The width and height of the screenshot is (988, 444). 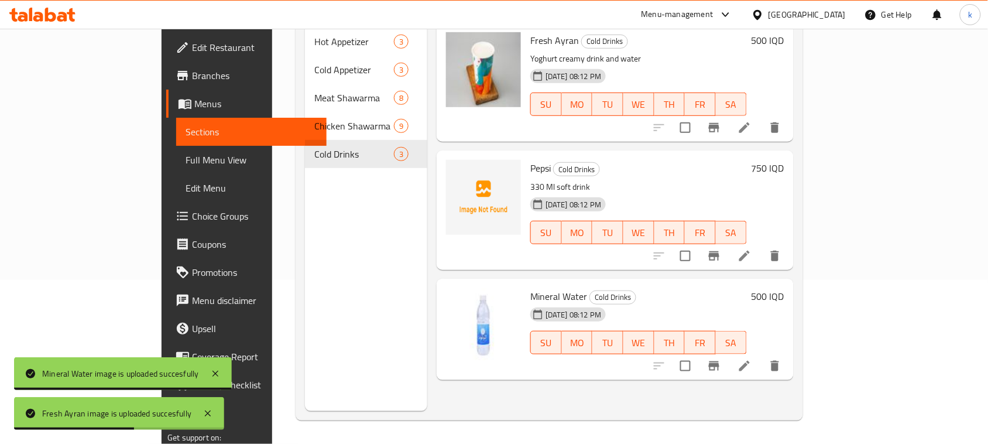 I want to click on div: Fresh Ayran image is uploaded succesfully, so click(x=116, y=413).